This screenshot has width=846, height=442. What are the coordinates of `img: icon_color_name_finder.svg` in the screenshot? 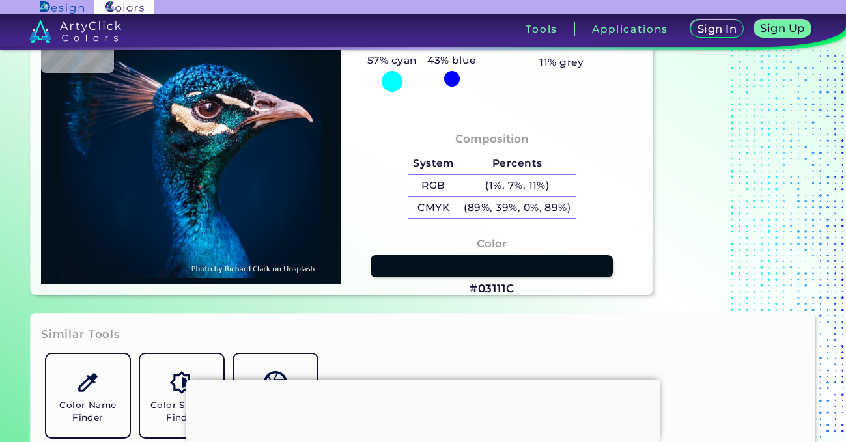 It's located at (87, 383).